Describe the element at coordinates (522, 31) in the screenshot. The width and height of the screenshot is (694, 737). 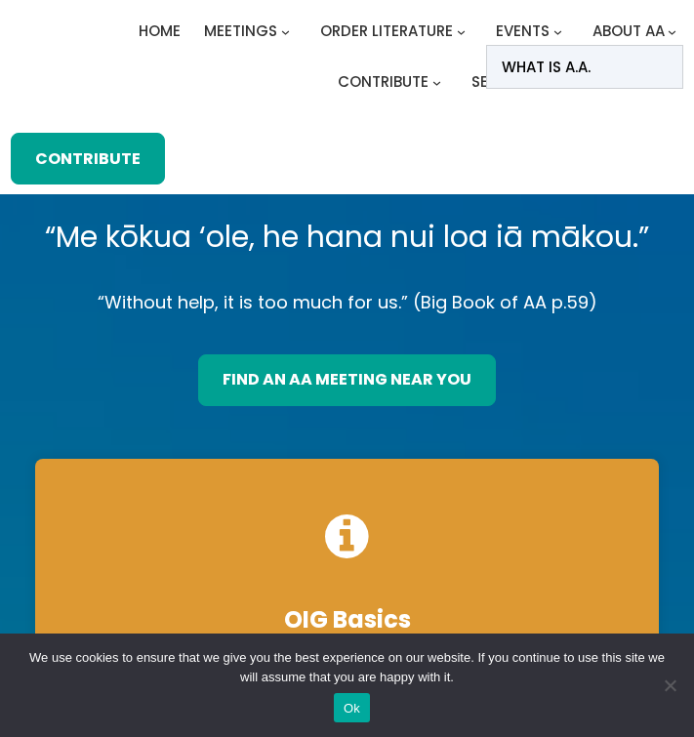
I see `a: Events` at that location.